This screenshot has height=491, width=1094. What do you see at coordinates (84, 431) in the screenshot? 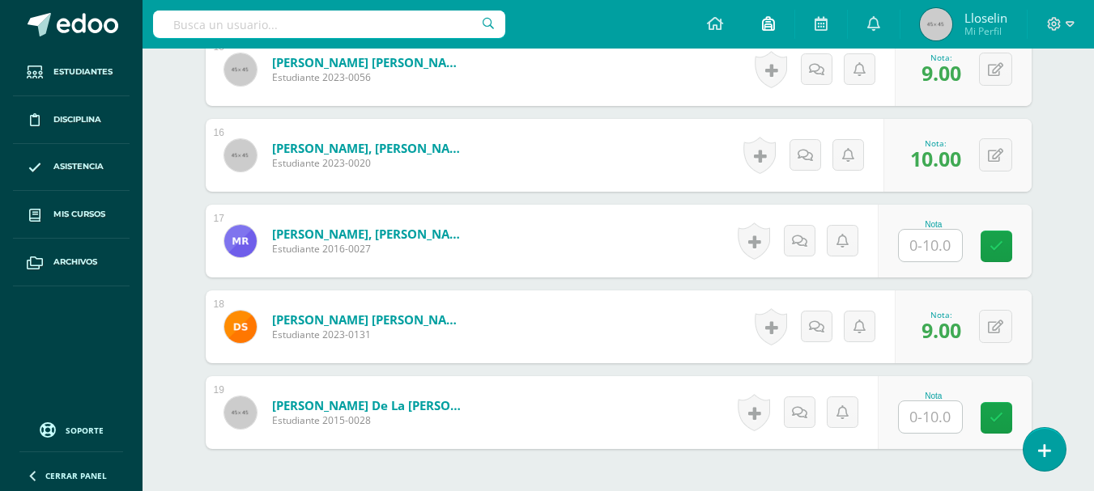
I see `span: Soporte` at bounding box center [84, 431].